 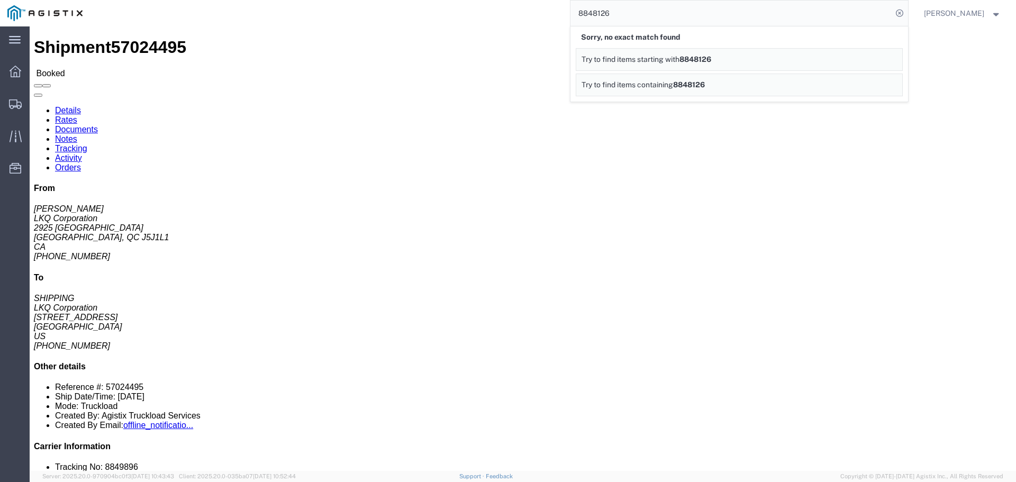 What do you see at coordinates (627, 85) in the screenshot?
I see `span: Try to find items containing` at bounding box center [627, 85].